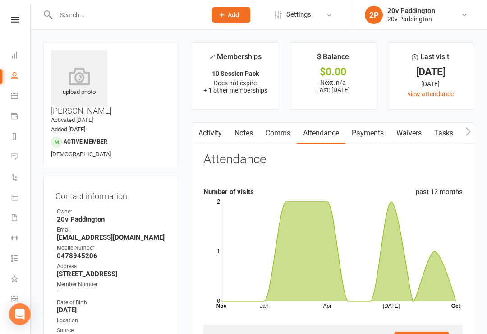  I want to click on div: $0.00, so click(333, 72).